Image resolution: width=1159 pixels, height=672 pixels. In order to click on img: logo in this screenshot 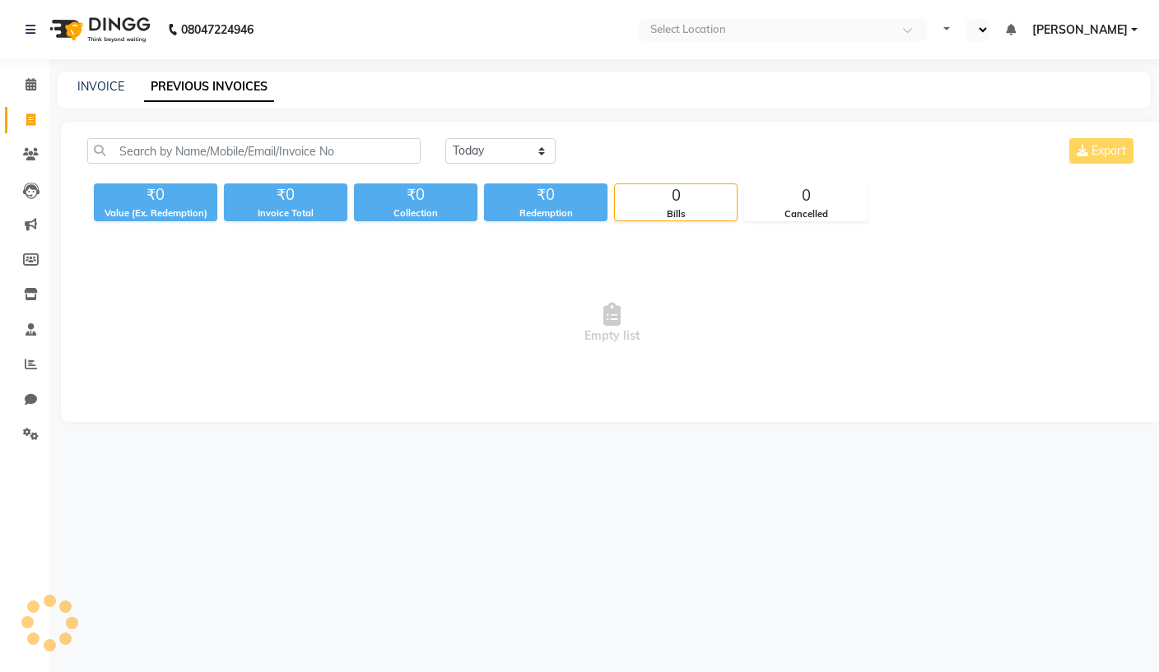, I will do `click(98, 30)`.